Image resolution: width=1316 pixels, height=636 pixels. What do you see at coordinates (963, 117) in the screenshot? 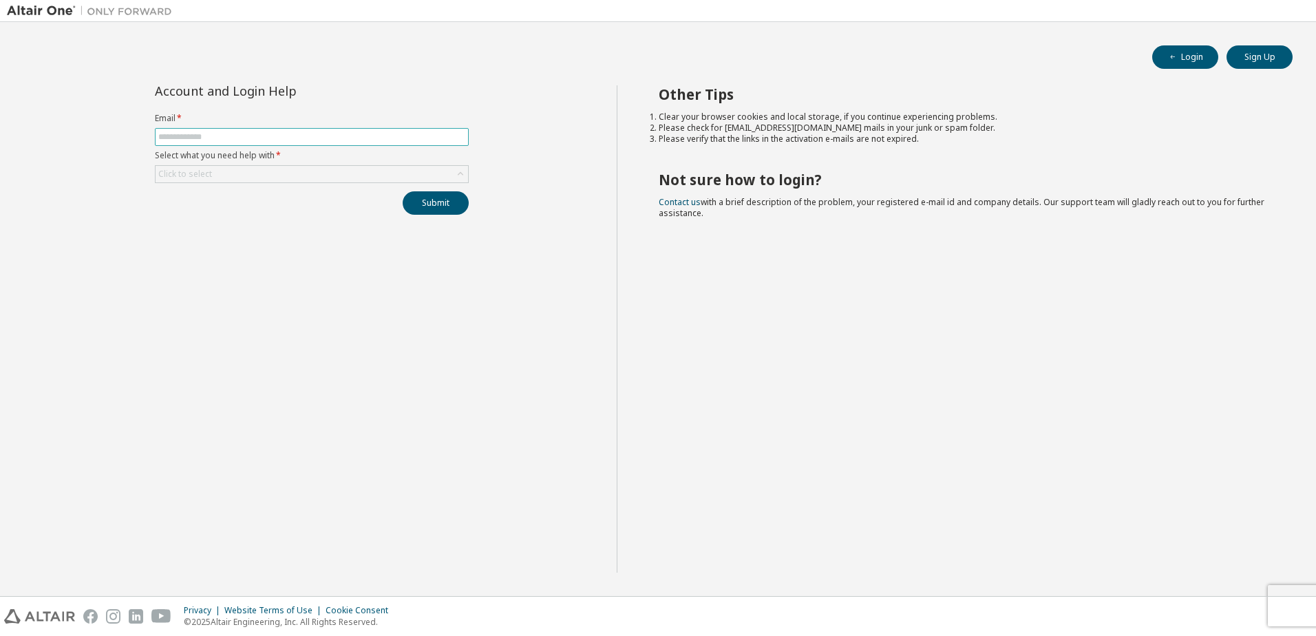
I see `li: Clear your browser cookies and local storage, if you continue experiencing problems.` at bounding box center [963, 117].